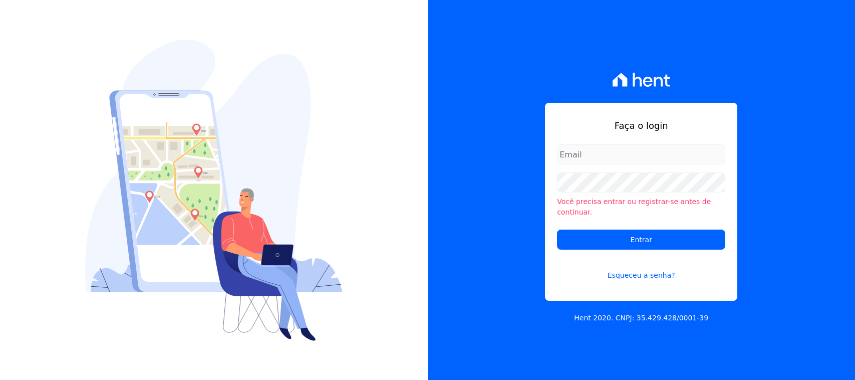 This screenshot has height=380, width=855. I want to click on h1: Faça o login, so click(641, 125).